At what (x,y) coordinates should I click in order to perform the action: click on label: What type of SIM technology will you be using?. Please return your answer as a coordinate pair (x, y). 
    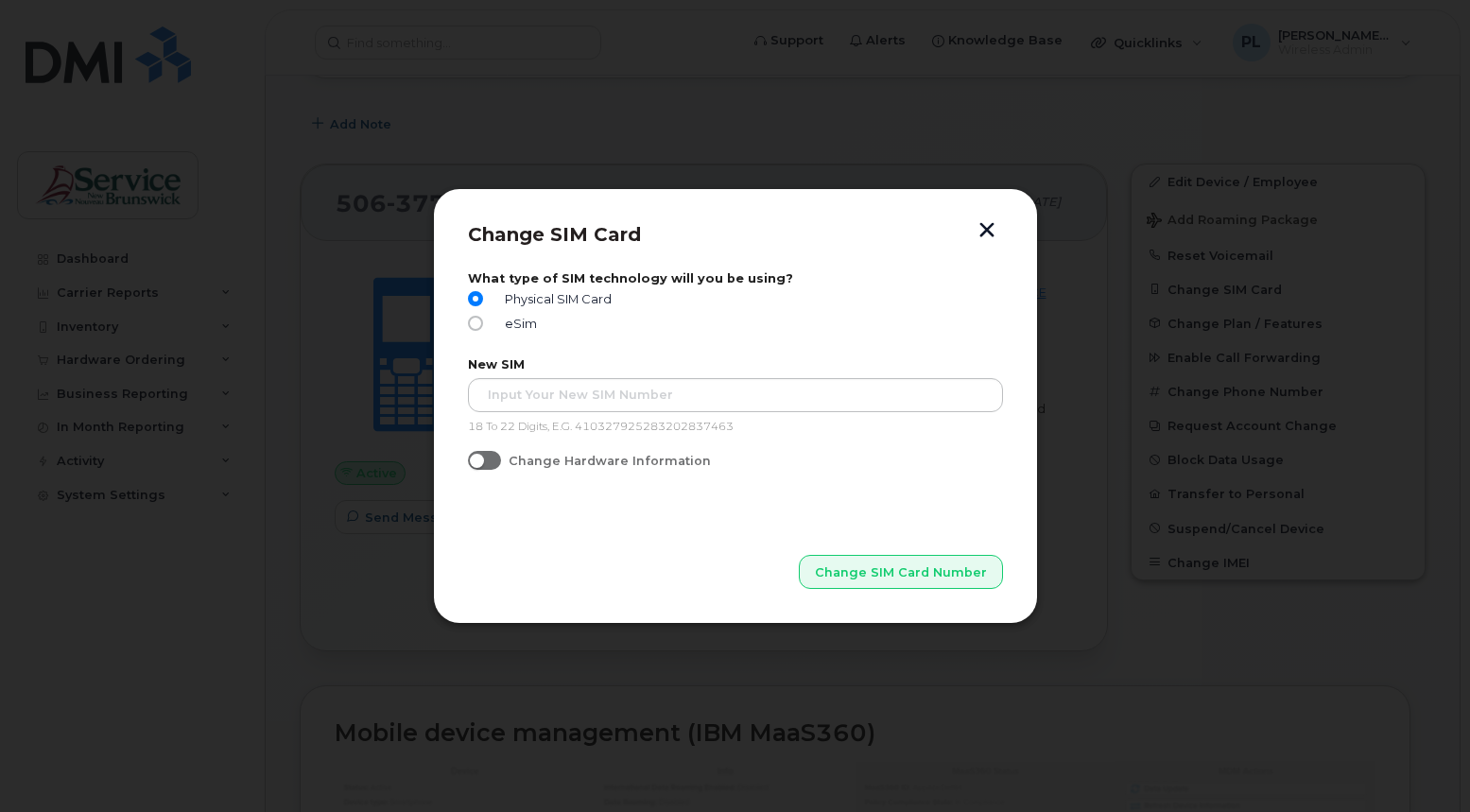
    Looking at the image, I should click on (735, 278).